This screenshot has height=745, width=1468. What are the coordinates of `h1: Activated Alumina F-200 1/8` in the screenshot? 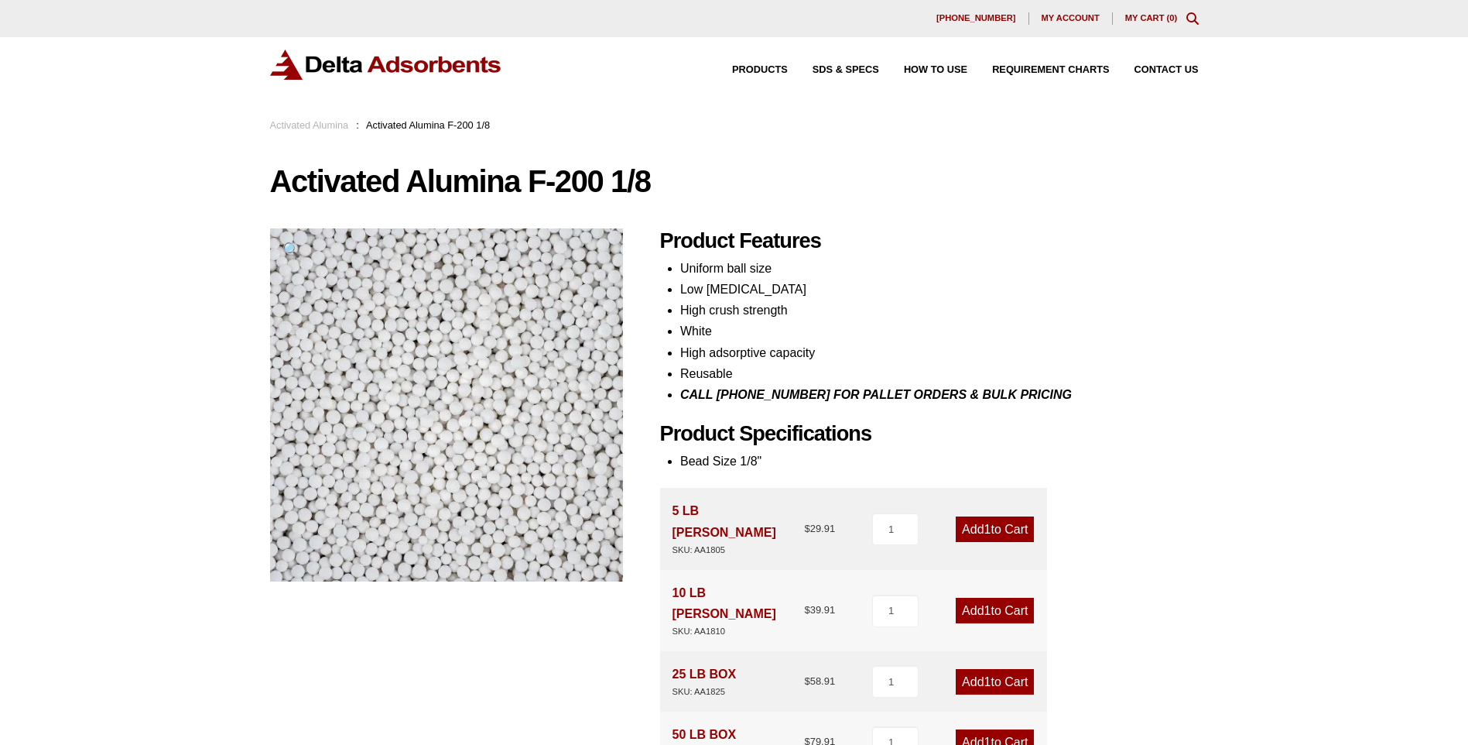 It's located at (735, 181).